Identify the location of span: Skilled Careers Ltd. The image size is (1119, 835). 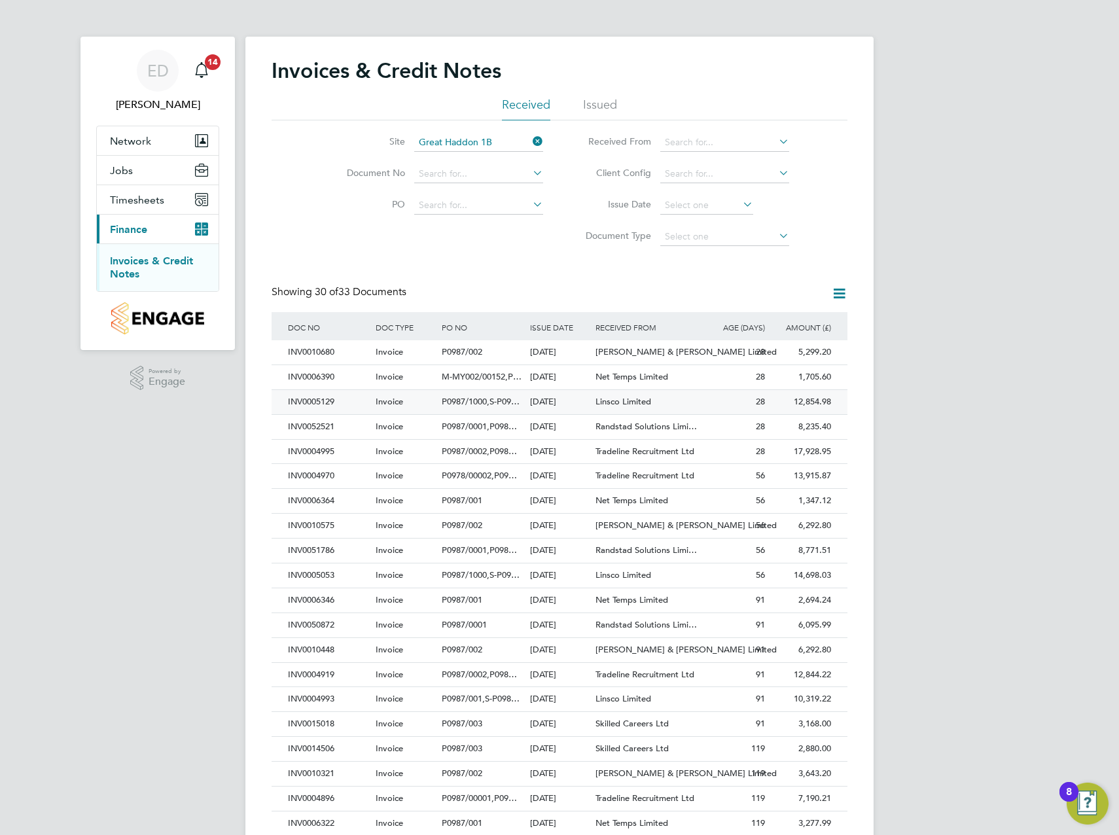
(632, 748).